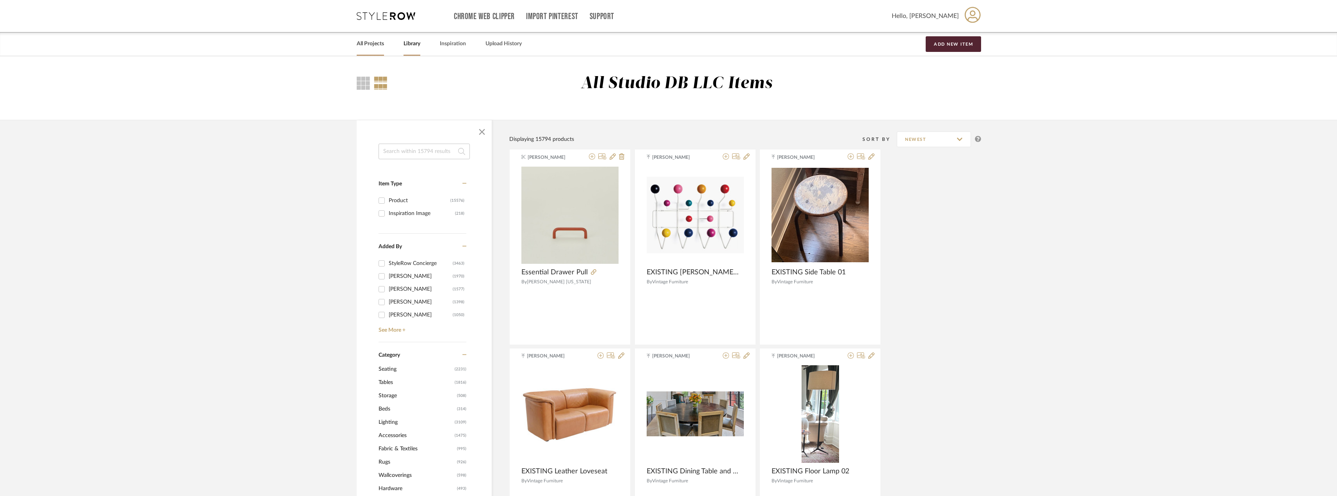  What do you see at coordinates (457, 201) in the screenshot?
I see `div: (15576)` at bounding box center [457, 201].